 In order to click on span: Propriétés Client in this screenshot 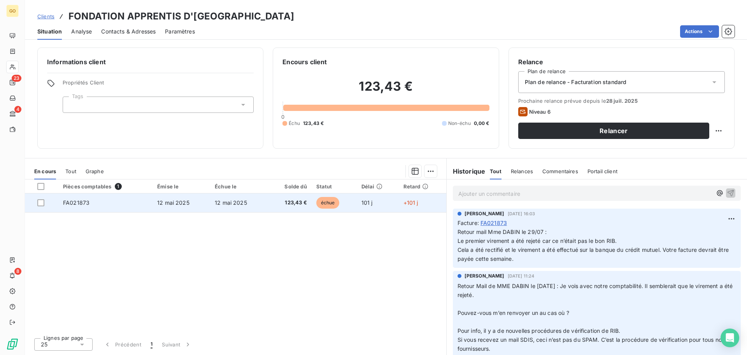, I will do `click(158, 85)`.